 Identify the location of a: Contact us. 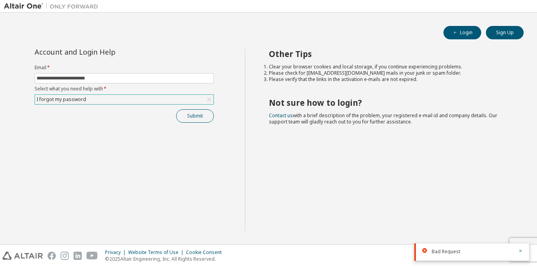
(281, 115).